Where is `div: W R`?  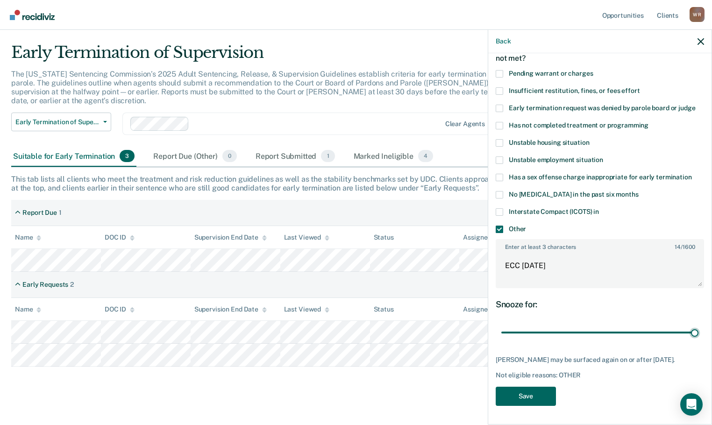 div: W R is located at coordinates (697, 14).